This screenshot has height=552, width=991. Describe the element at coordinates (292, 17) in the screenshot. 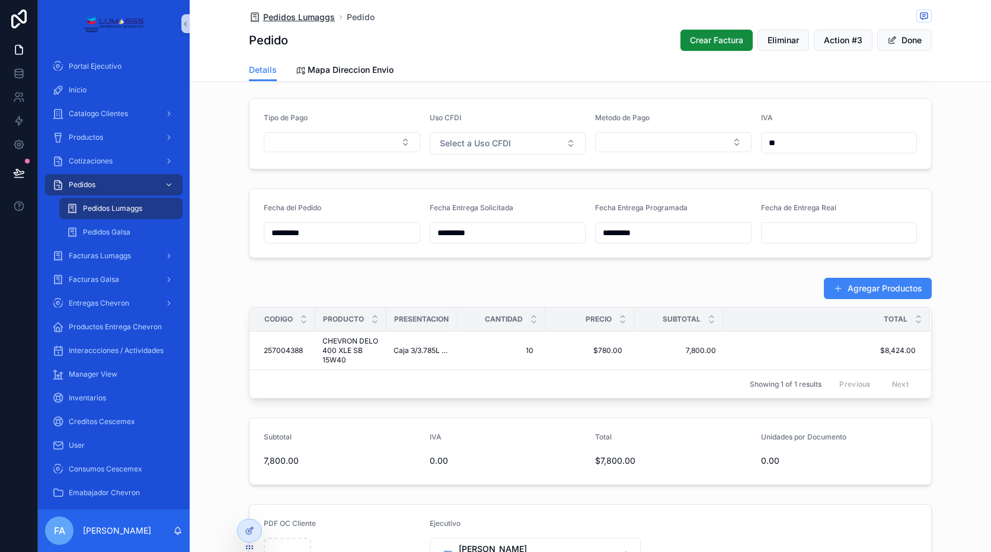

I see `a: Pedidos Lumaggs` at that location.